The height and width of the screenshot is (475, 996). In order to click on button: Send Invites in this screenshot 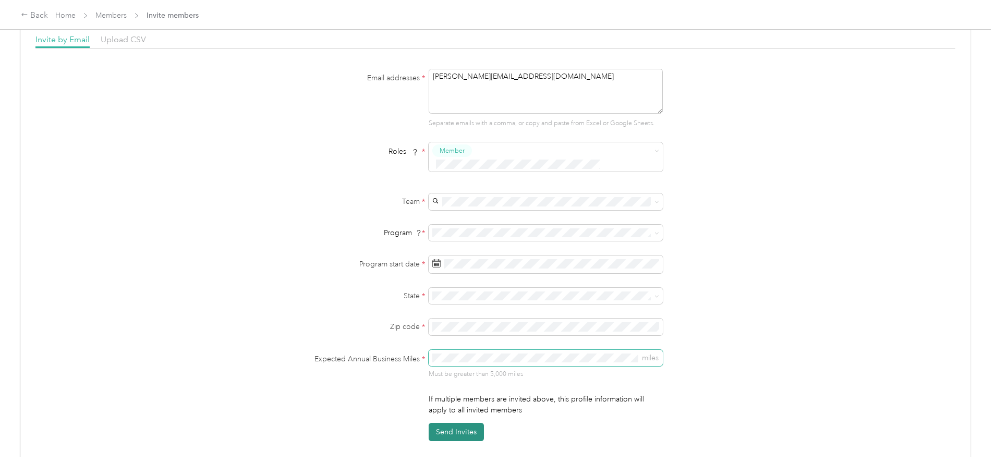, I will do `click(456, 432)`.